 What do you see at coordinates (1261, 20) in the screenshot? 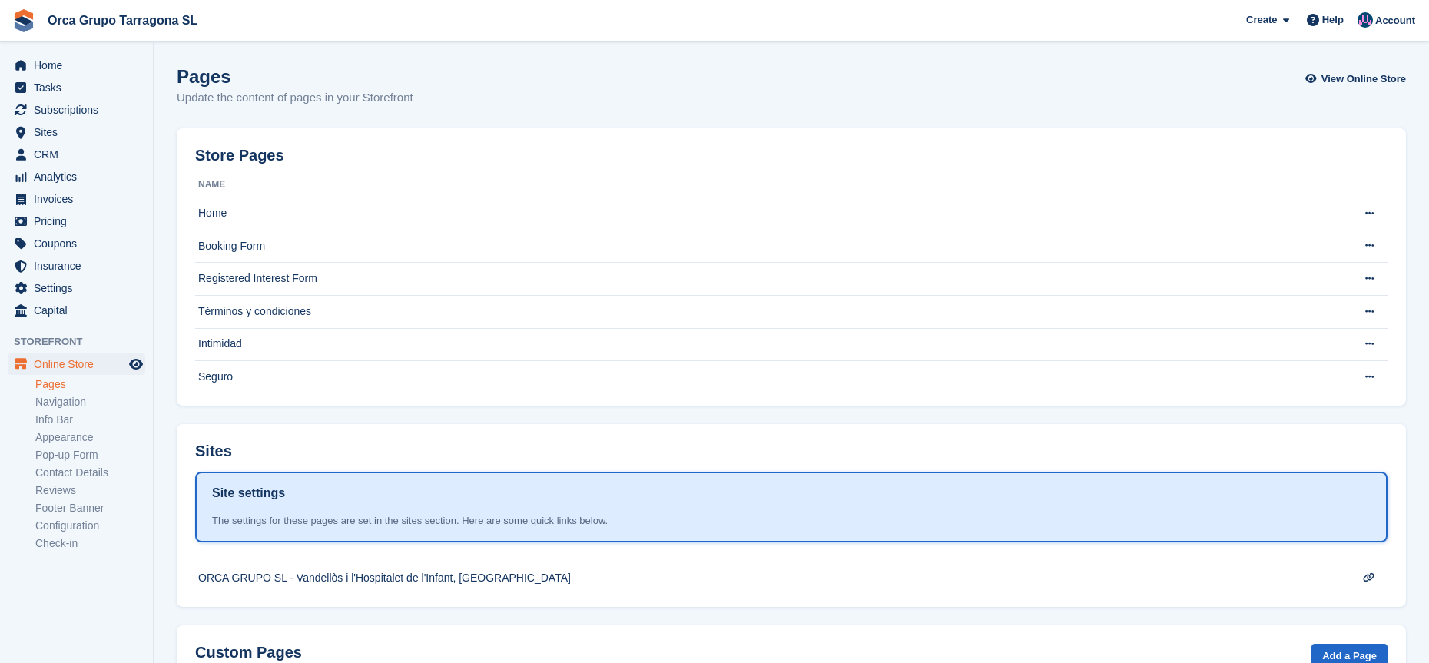
I see `span: Create` at bounding box center [1261, 20].